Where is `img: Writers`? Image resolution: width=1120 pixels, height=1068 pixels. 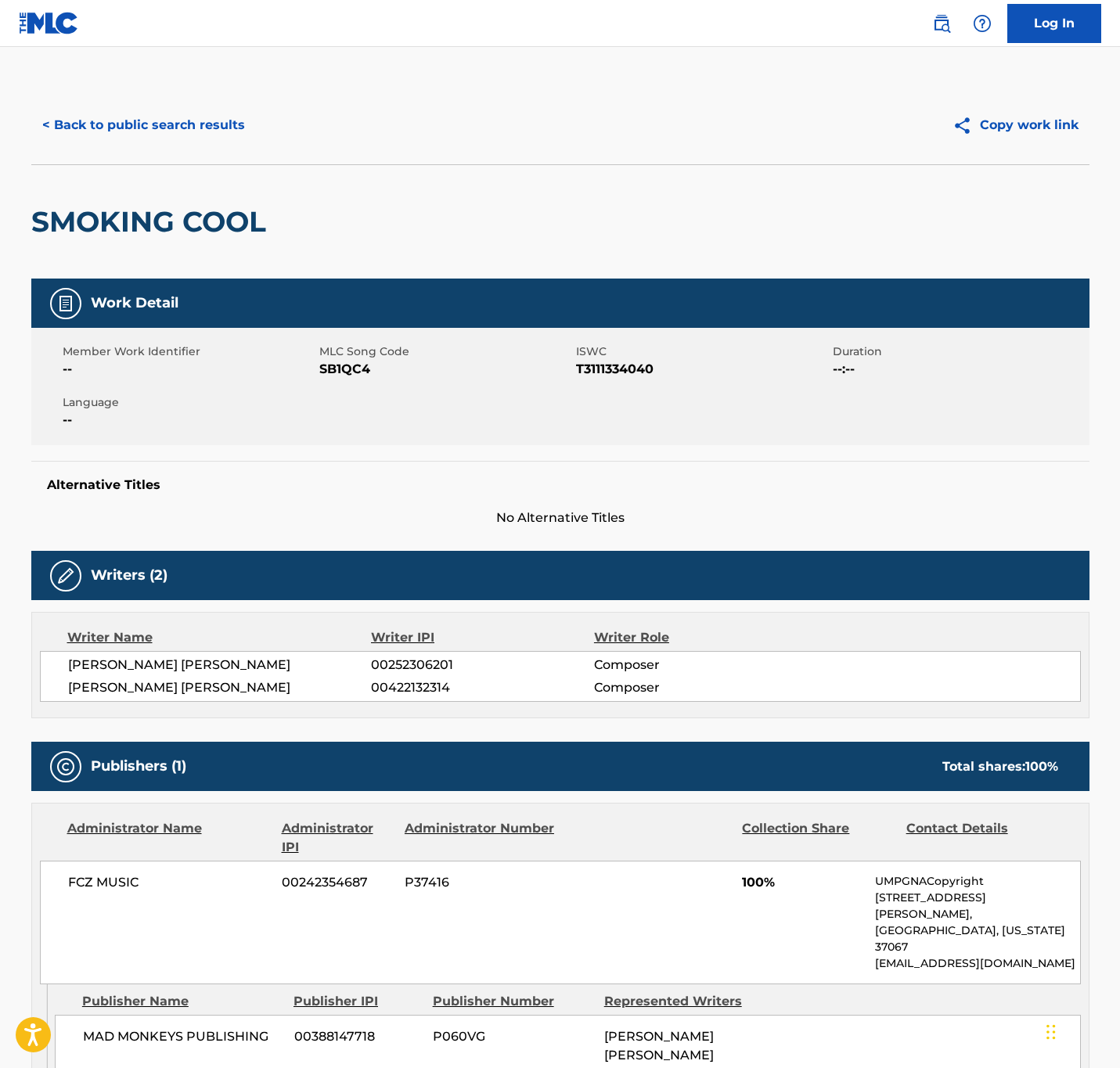
img: Writers is located at coordinates (65, 576).